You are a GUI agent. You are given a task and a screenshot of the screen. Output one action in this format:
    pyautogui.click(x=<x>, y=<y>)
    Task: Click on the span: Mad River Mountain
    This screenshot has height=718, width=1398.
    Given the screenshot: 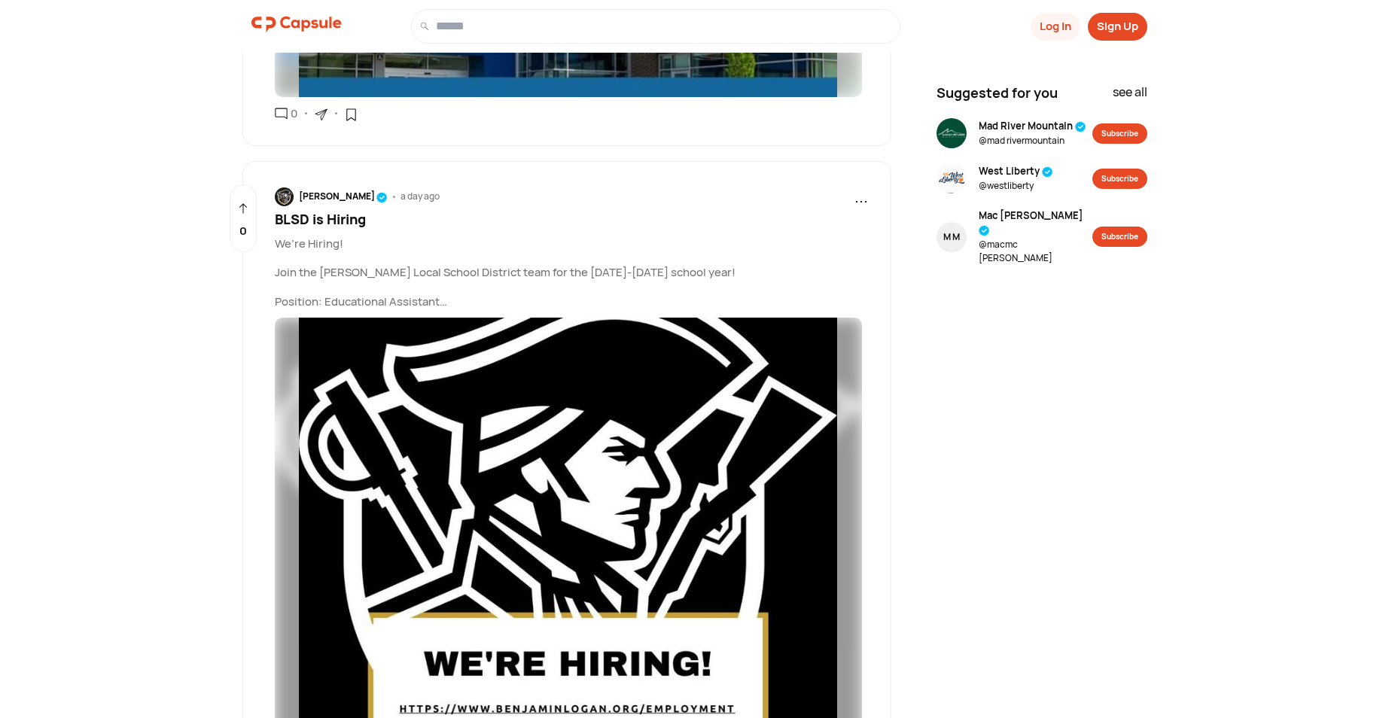 What is the action you would take?
    pyautogui.click(x=1032, y=126)
    